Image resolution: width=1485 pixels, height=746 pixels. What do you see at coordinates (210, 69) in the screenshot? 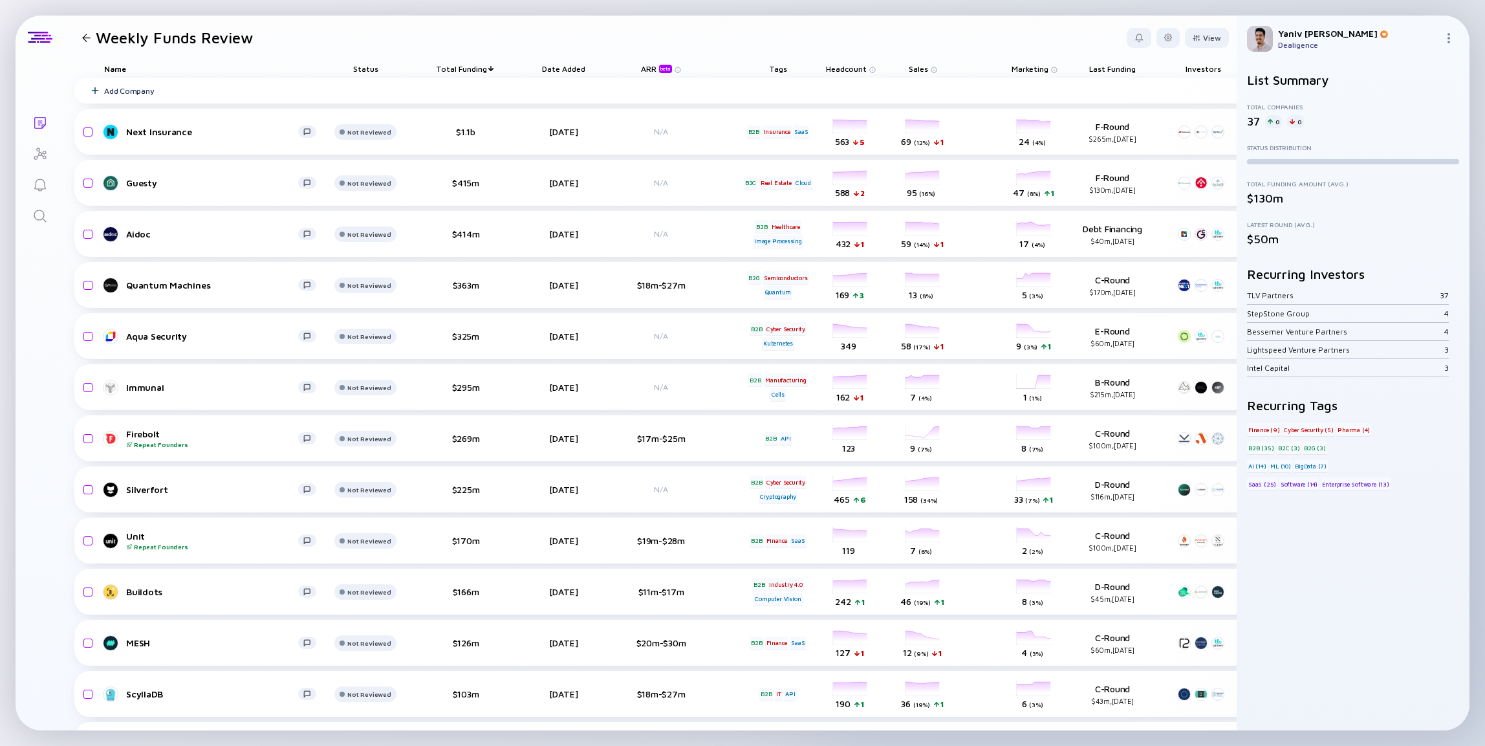
I see `div: Name` at bounding box center [210, 69].